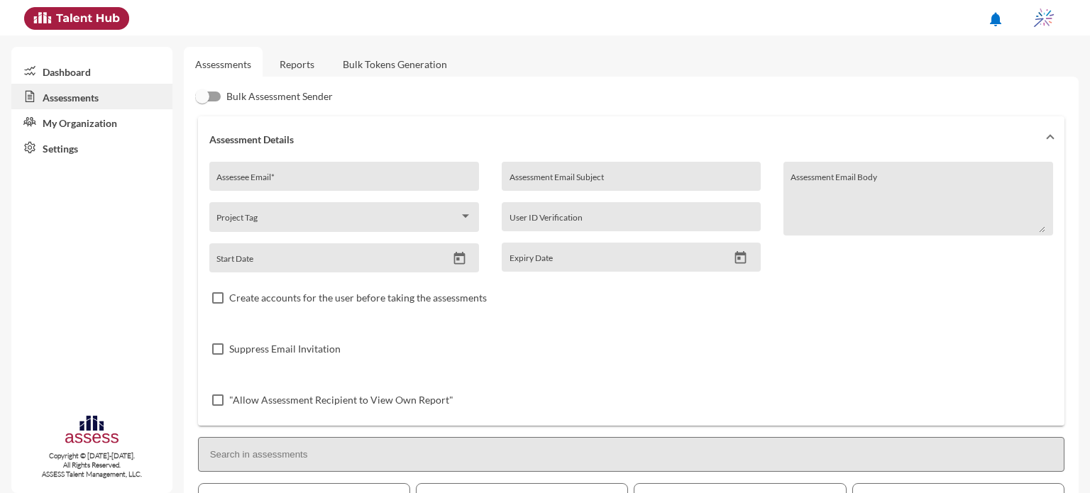  I want to click on mat-panel-title: Assessment Details, so click(622, 139).